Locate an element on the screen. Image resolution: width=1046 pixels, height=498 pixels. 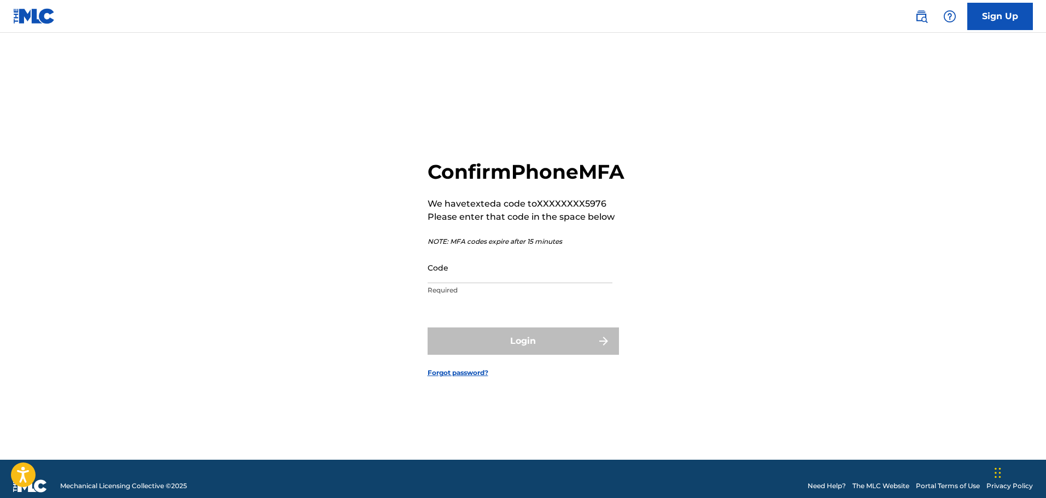
p: Please enter that code in the space below is located at coordinates (526, 217).